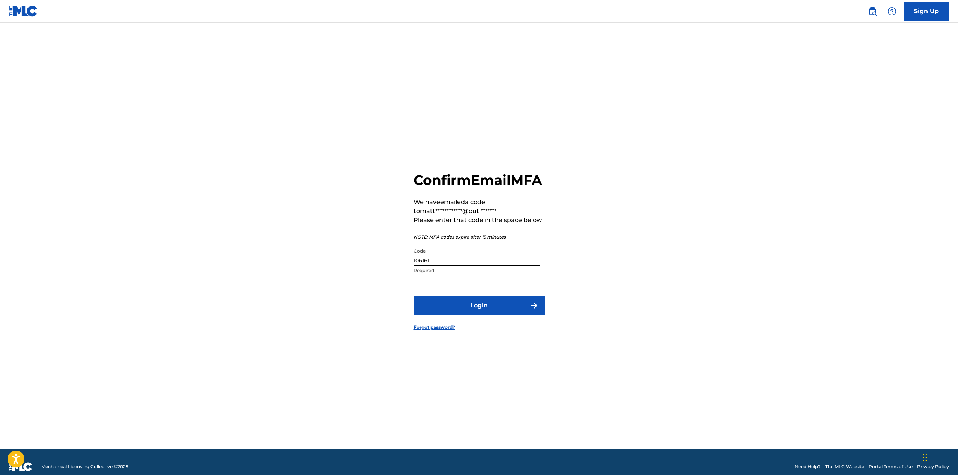 The image size is (958, 475). Describe the element at coordinates (477, 270) in the screenshot. I see `p: Required` at that location.